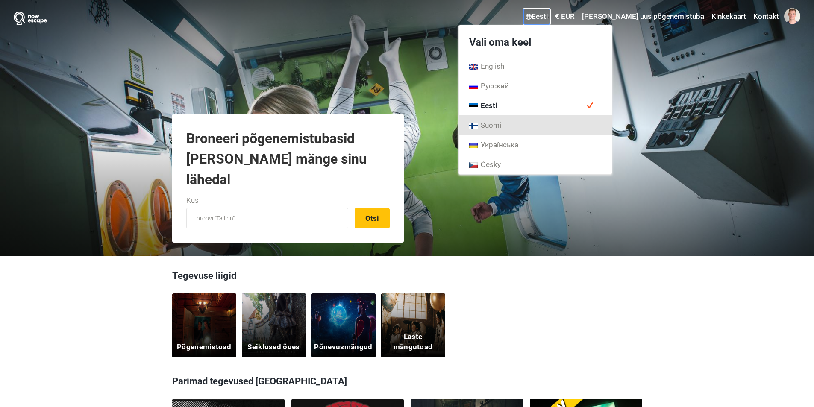  I want to click on span: Suomi, so click(485, 125).